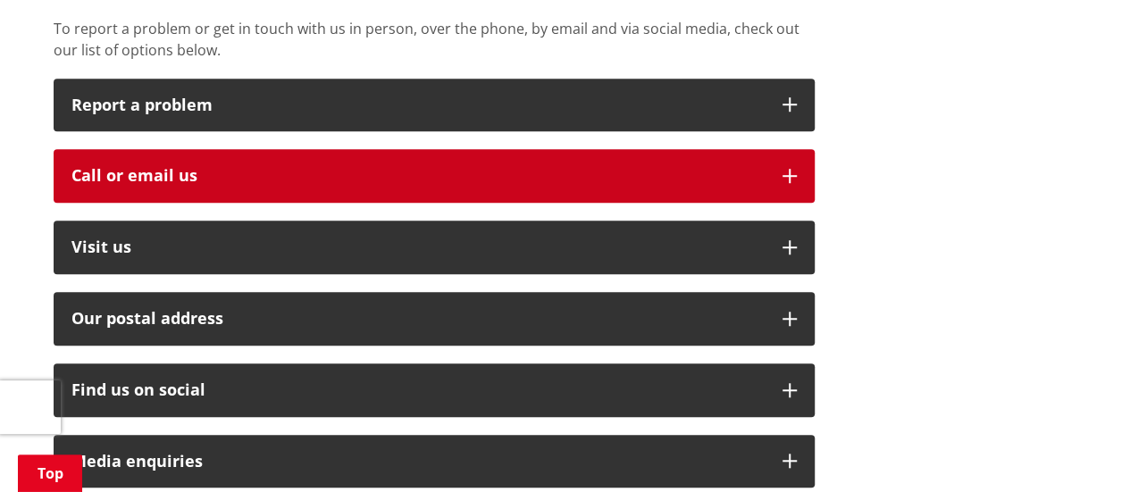 The height and width of the screenshot is (492, 1130). I want to click on button: Find us on social, so click(434, 390).